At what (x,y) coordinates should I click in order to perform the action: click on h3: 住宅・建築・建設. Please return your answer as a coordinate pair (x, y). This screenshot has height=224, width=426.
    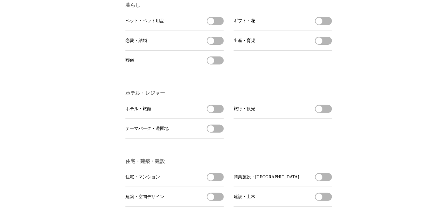
    Looking at the image, I should click on (229, 161).